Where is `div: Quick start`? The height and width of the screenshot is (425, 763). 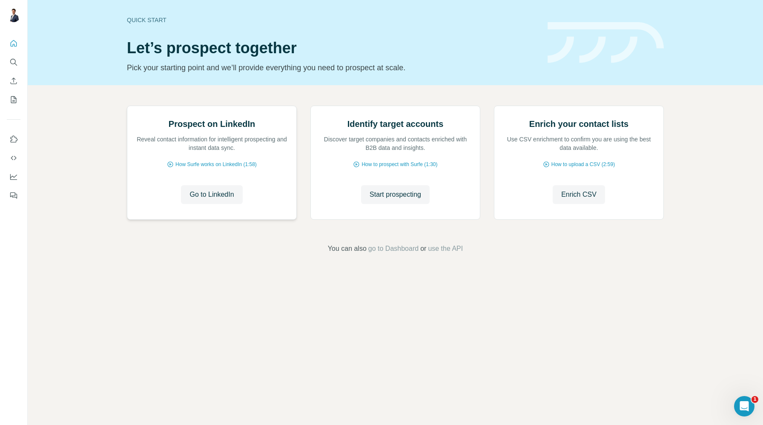 div: Quick start is located at coordinates (332, 20).